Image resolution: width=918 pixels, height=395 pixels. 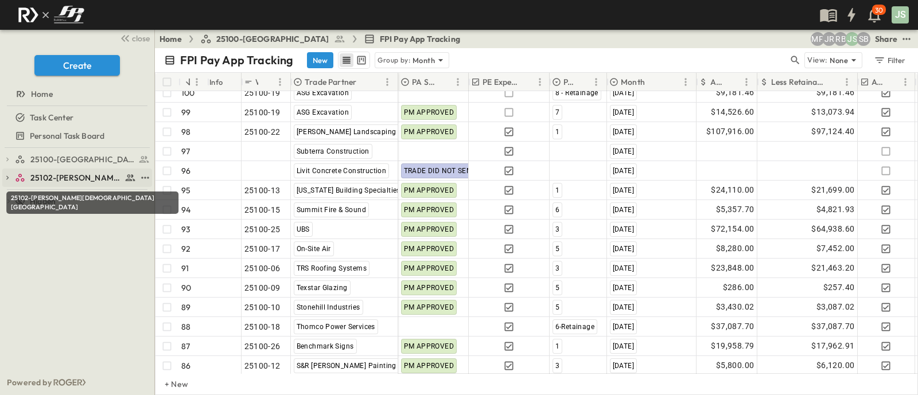 What do you see at coordinates (262, 327) in the screenshot?
I see `span: 25100-18` at bounding box center [262, 327].